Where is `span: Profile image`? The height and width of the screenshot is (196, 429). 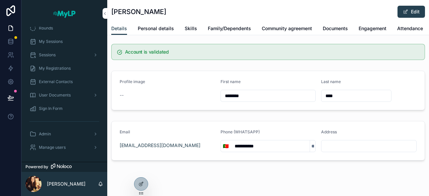
span: Profile image is located at coordinates (132, 81).